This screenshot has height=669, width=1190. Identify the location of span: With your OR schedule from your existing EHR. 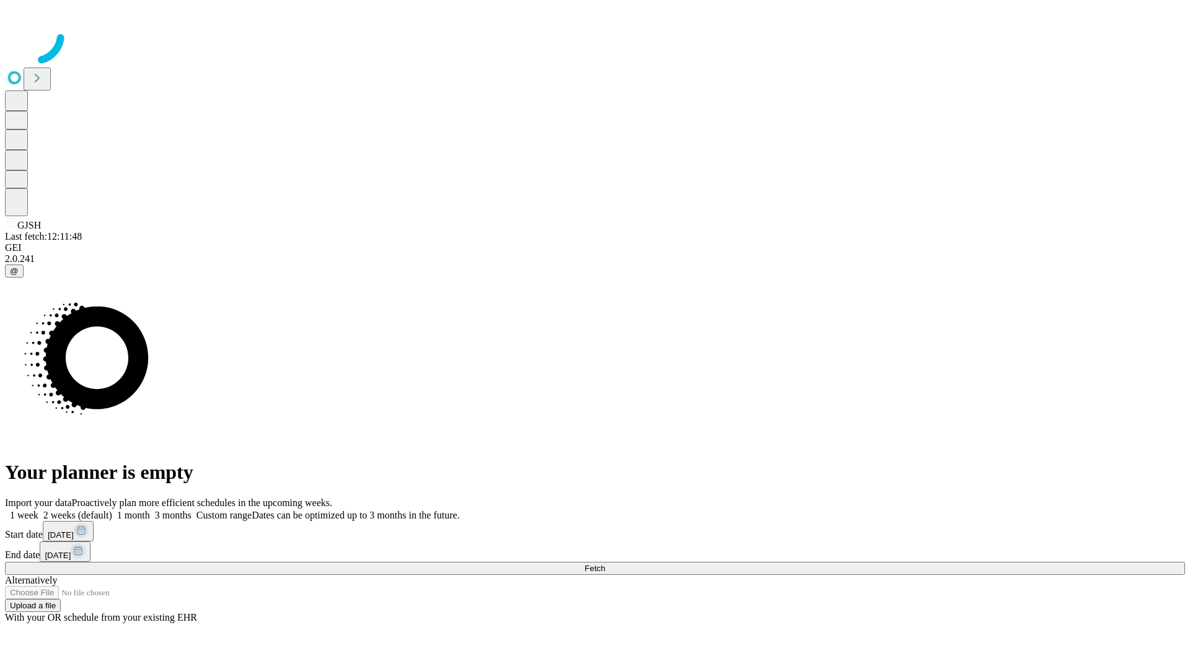
(101, 617).